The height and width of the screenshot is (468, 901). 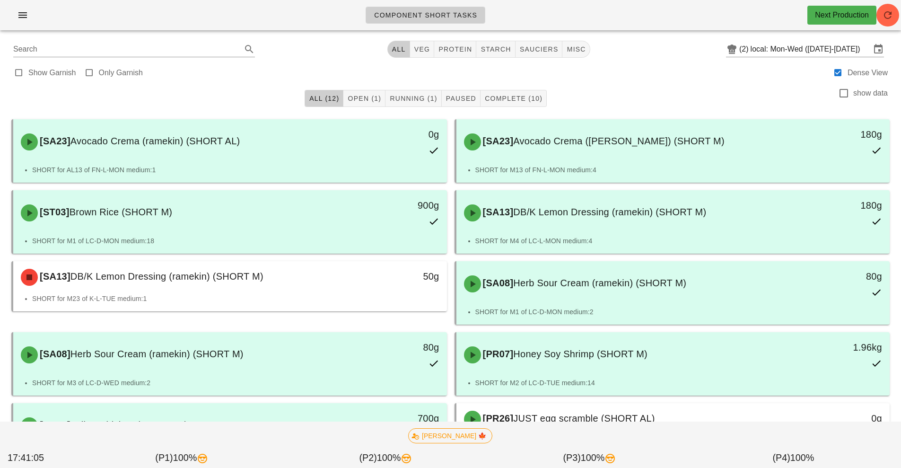 What do you see at coordinates (391, 205) in the screenshot?
I see `div: 900g` at bounding box center [391, 205].